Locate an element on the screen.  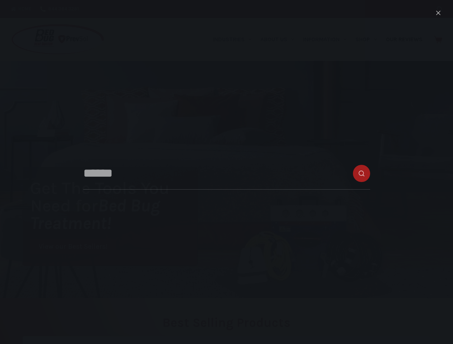
img: Prevsol/Bed Bug Heat Doctor is located at coordinates (58, 39).